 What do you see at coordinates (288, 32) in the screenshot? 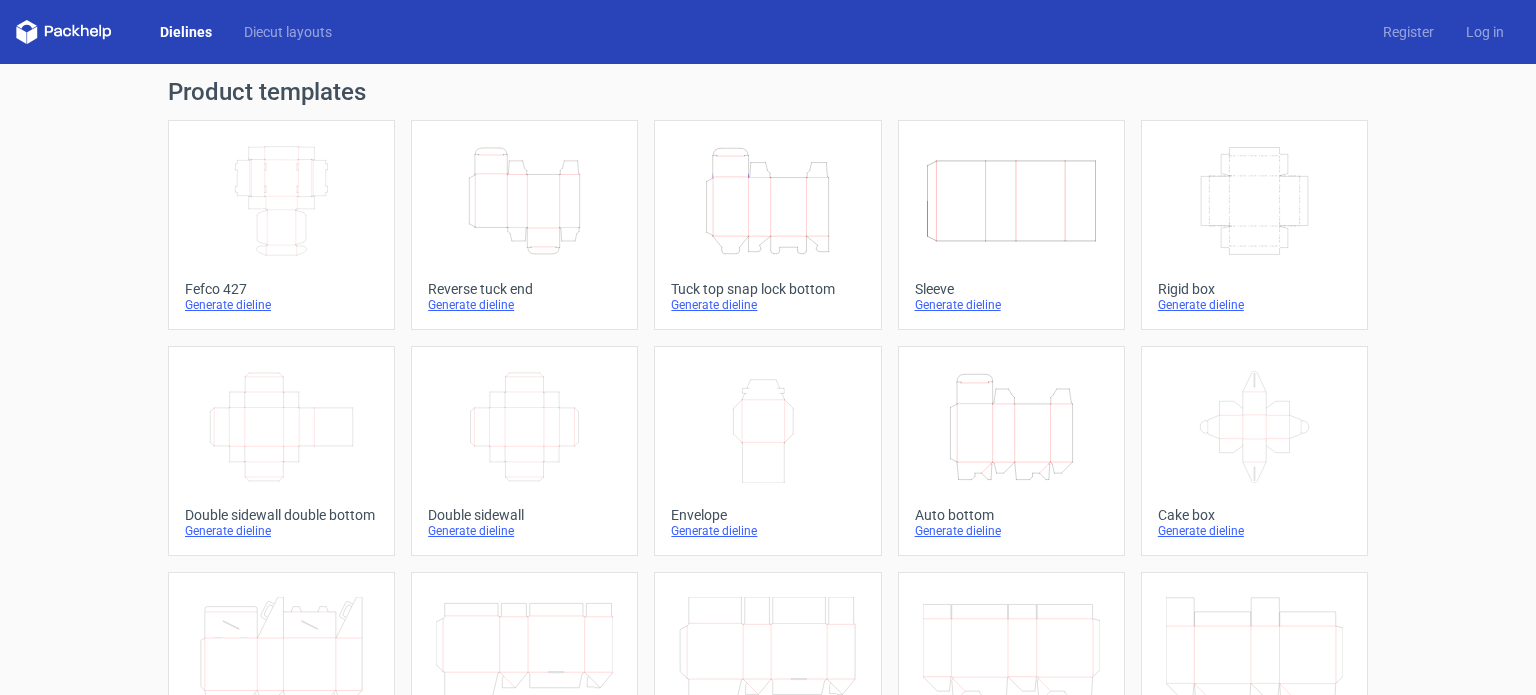
I see `a: Diecut layouts` at bounding box center [288, 32].